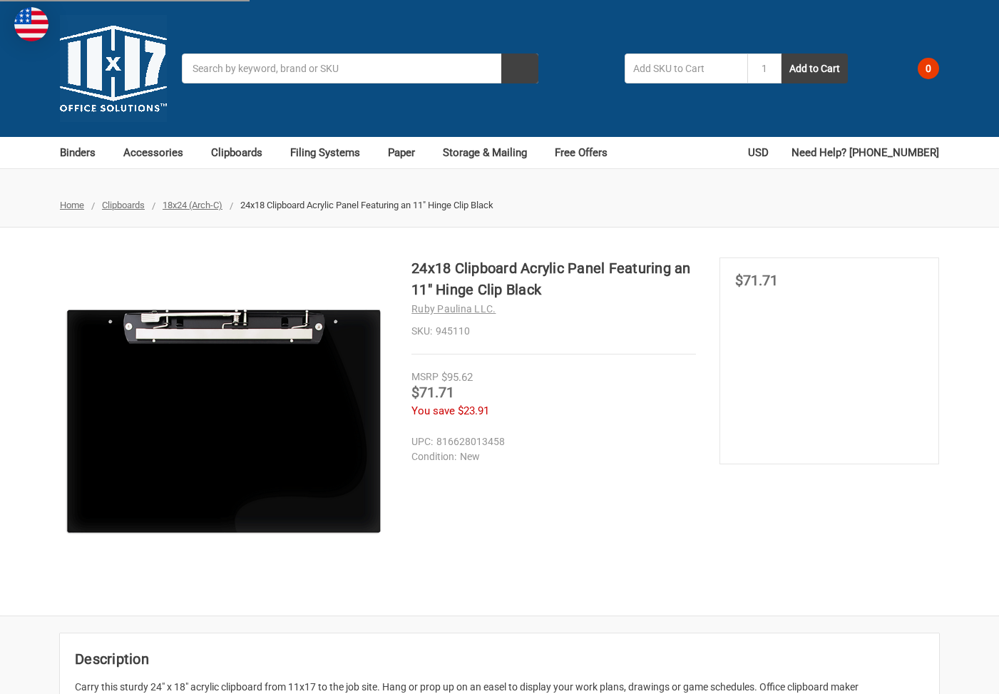 This screenshot has height=694, width=999. What do you see at coordinates (581, 153) in the screenshot?
I see `a: Free Offers` at bounding box center [581, 153].